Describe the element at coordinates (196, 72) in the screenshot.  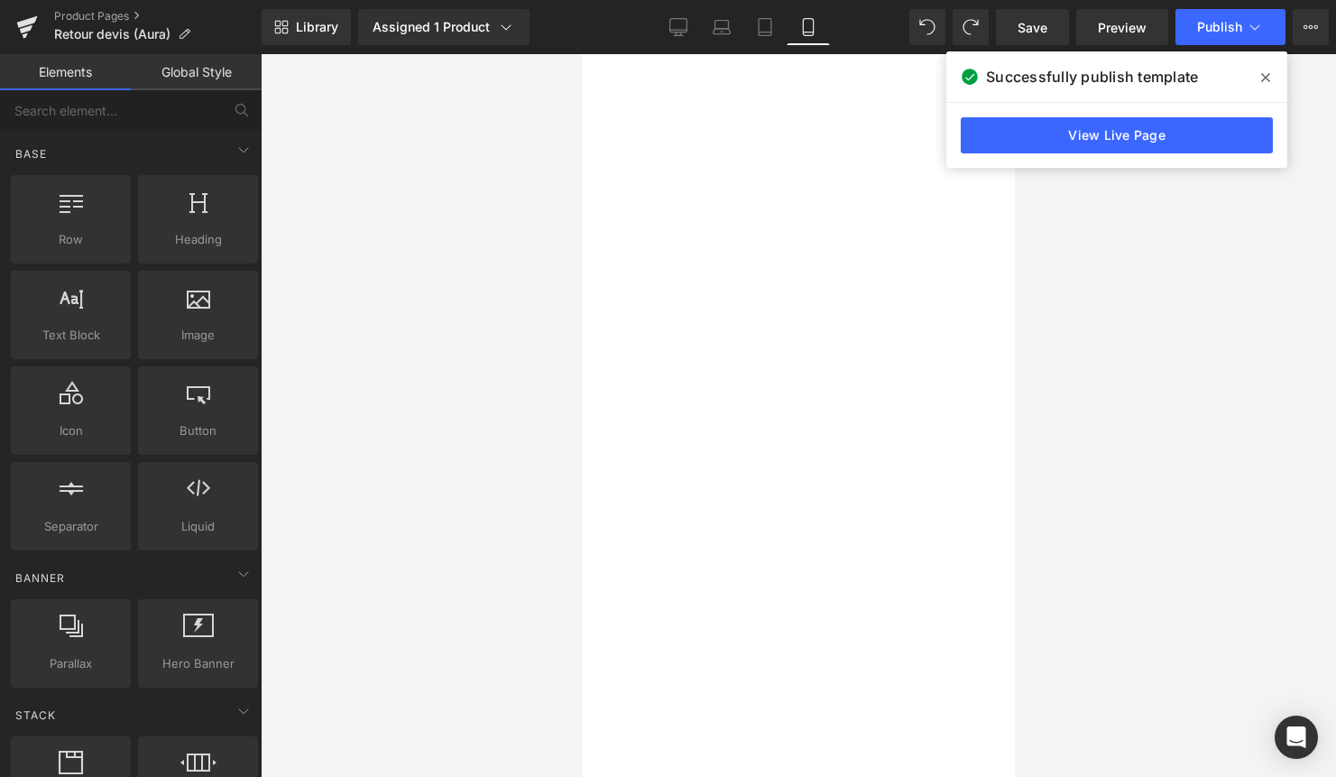
I see `a: Global Style` at that location.